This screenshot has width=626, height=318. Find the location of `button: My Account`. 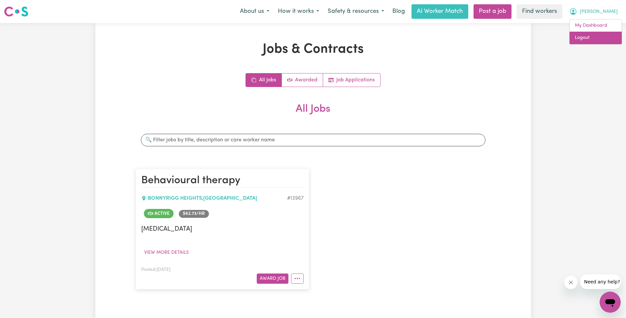

button: My Account is located at coordinates (593, 12).